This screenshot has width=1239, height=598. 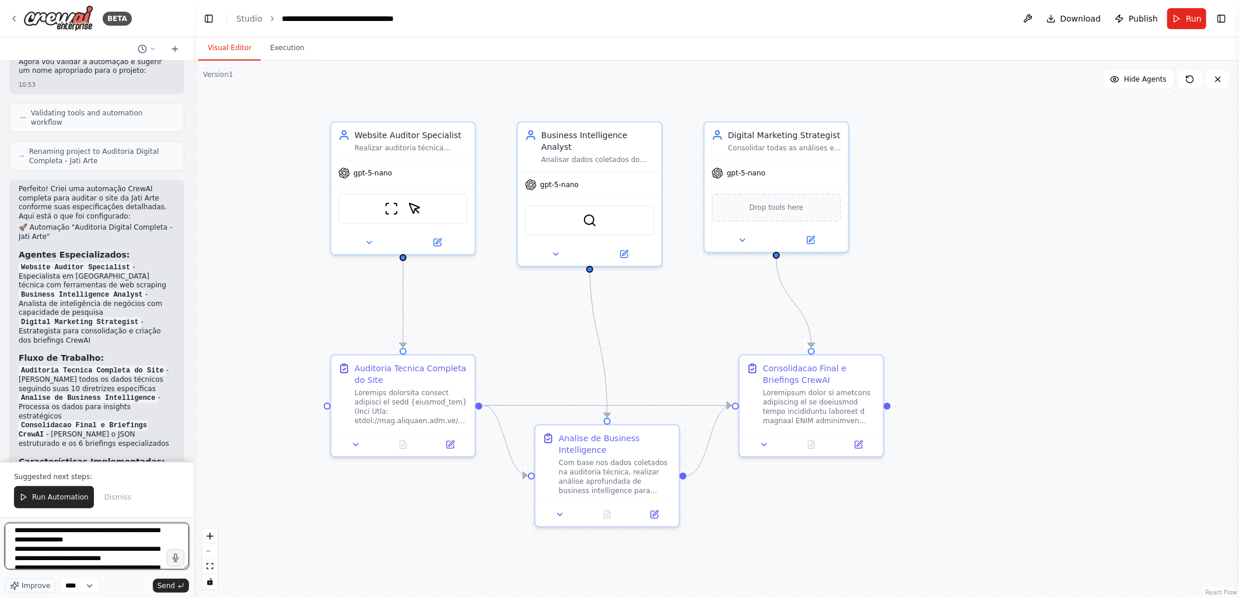 I want to click on span: Validating tools and automation workflow, so click(x=103, y=118).